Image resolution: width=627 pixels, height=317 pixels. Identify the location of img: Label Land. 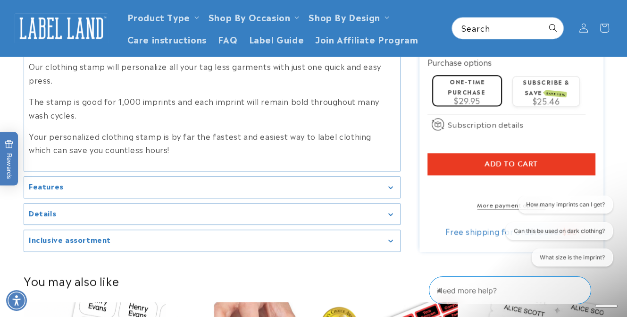
(61, 28).